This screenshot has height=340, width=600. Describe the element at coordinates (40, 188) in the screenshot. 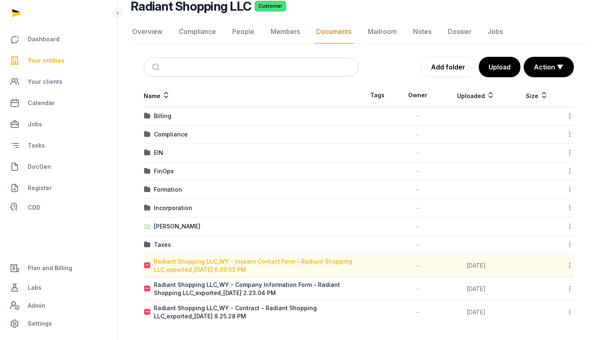

I see `span: Register` at that location.